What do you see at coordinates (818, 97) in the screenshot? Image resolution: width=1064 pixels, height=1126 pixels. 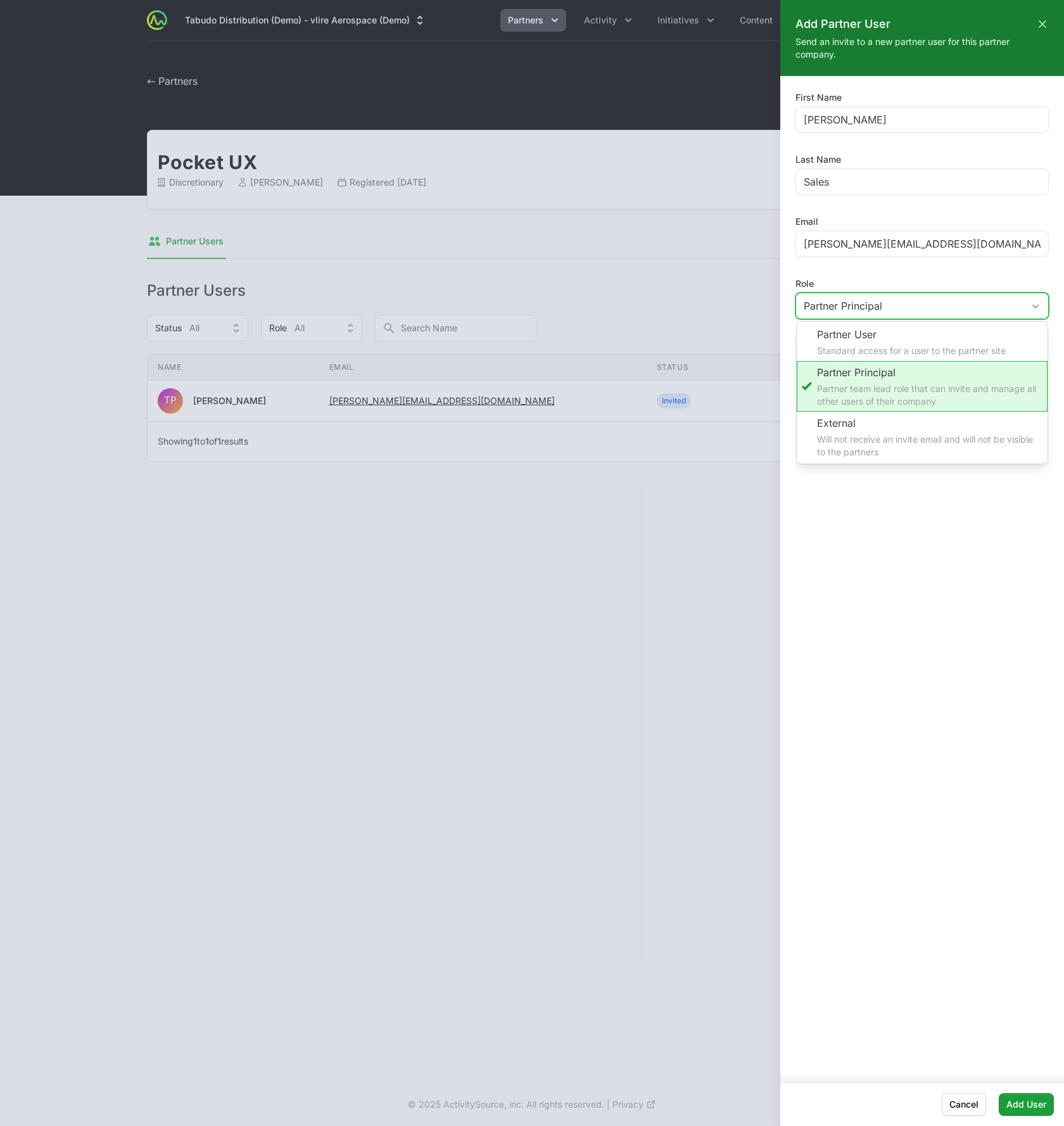 I see `label: First Name` at bounding box center [818, 97].